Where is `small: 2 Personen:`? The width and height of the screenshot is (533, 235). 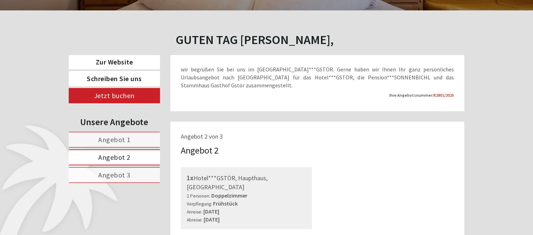 small: 2 Personen: is located at coordinates (198, 196).